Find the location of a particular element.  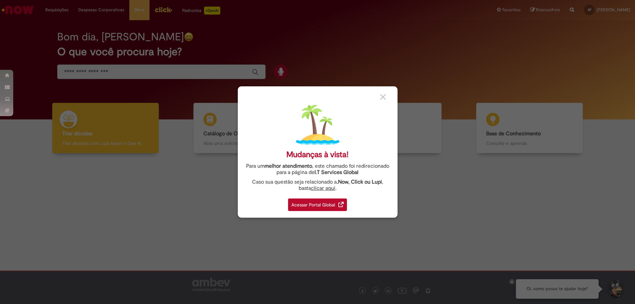

img: close_button_grey.png is located at coordinates (383, 97).